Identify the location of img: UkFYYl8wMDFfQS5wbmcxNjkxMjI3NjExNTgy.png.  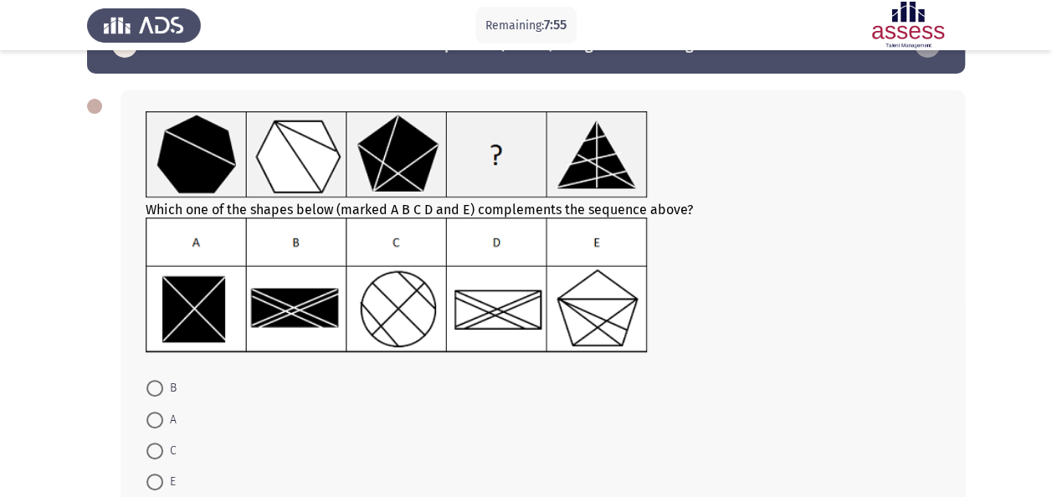
(397, 155).